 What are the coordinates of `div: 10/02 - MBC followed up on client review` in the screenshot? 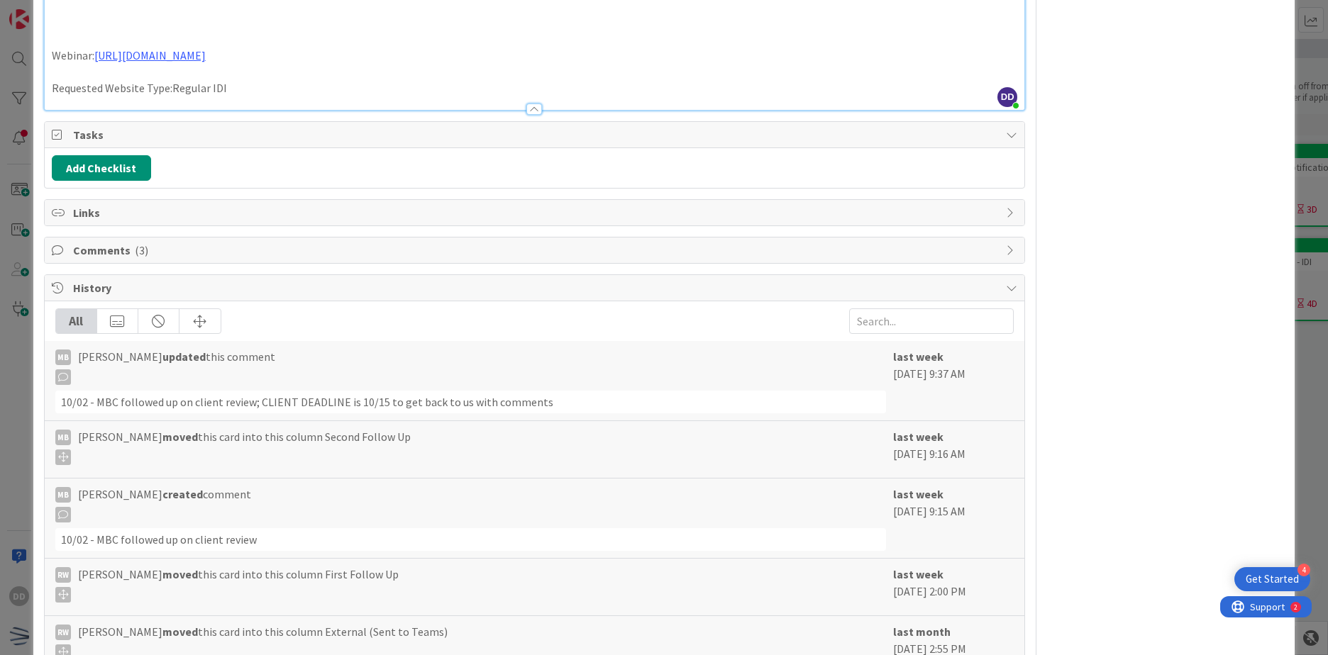 It's located at (470, 540).